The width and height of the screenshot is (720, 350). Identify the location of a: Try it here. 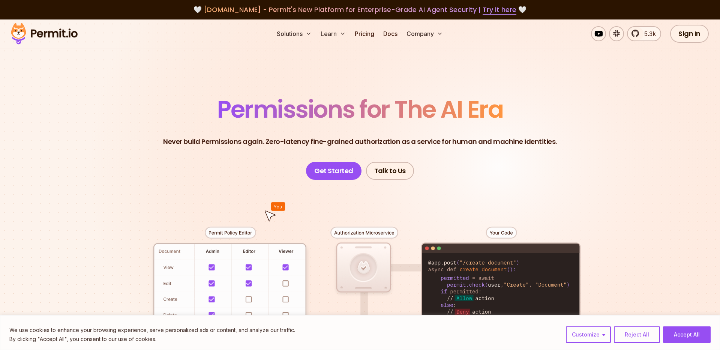
(499, 10).